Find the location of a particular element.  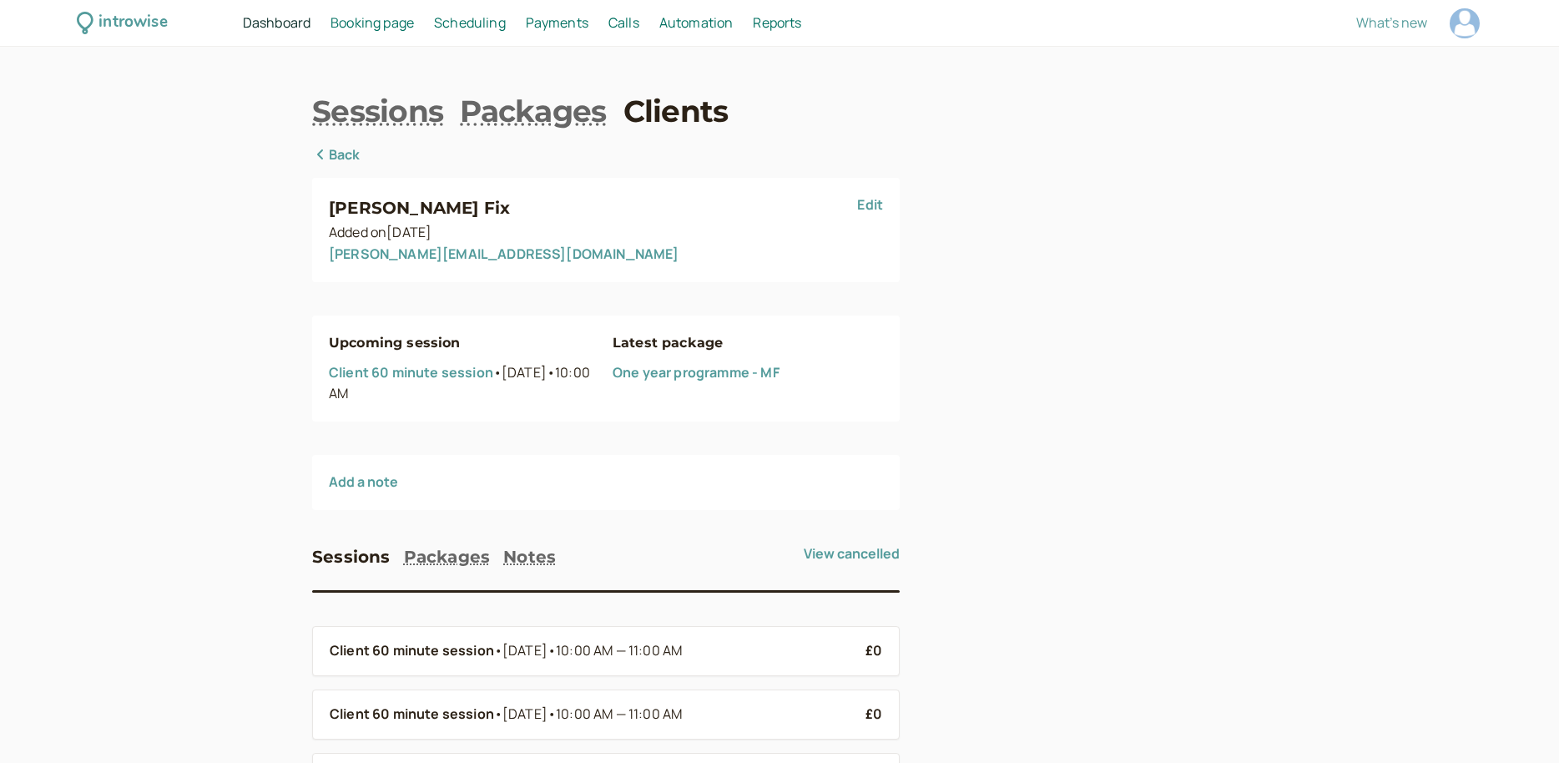

div: Chat Widget is located at coordinates (1517, 723).